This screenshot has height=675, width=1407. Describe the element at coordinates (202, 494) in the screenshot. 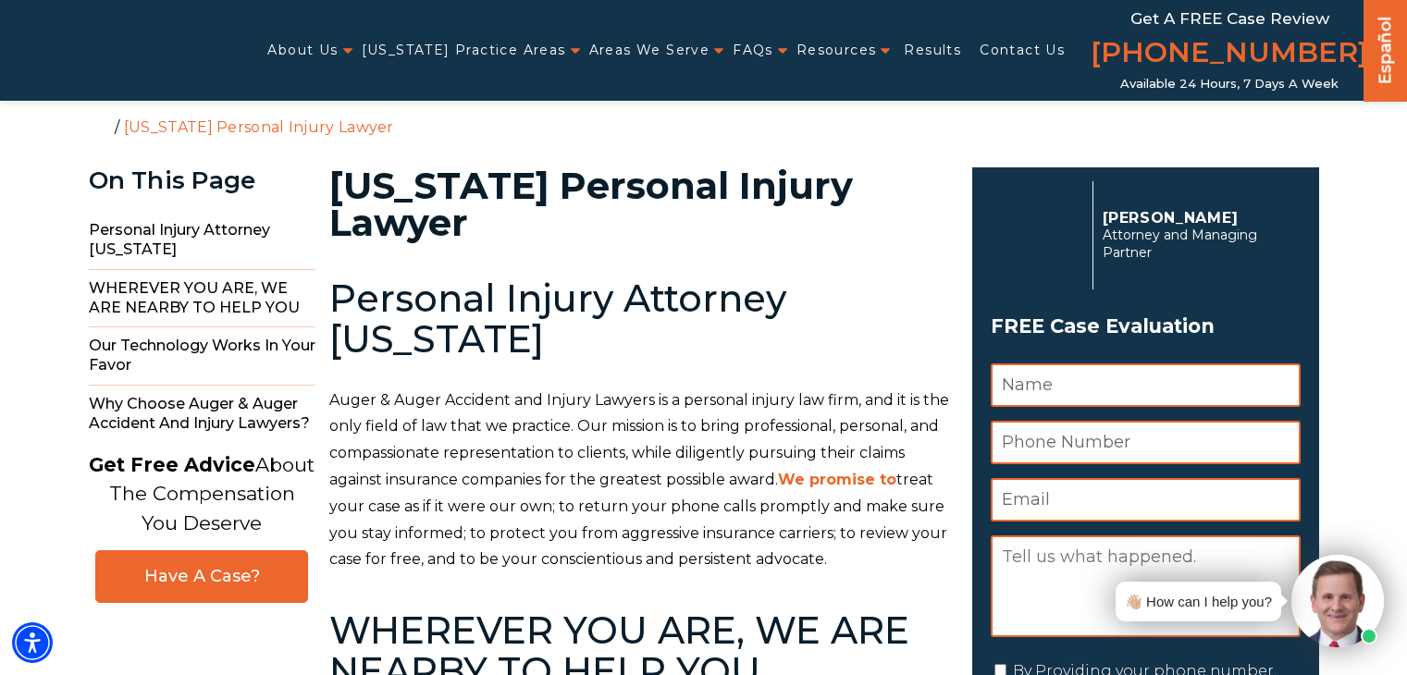

I see `p: About The Compensation You Deserve` at that location.